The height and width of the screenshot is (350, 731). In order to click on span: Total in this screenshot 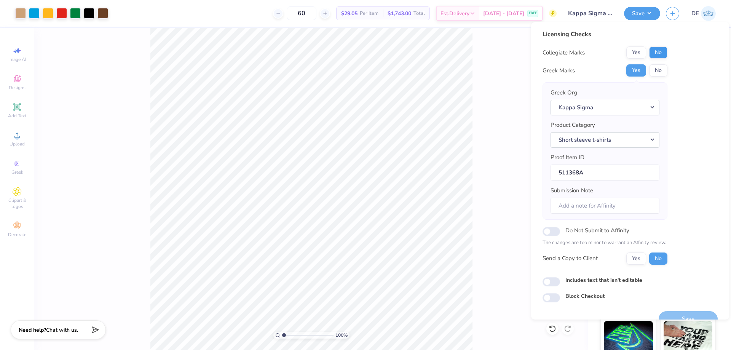, I will do `click(419, 13)`.